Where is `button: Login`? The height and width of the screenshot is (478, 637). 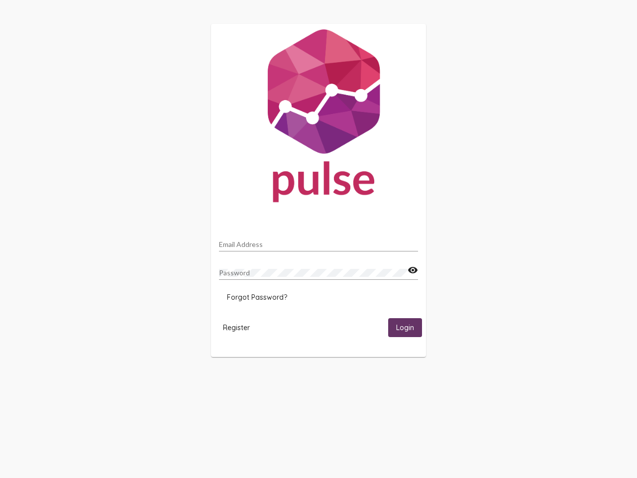
button: Login is located at coordinates (405, 327).